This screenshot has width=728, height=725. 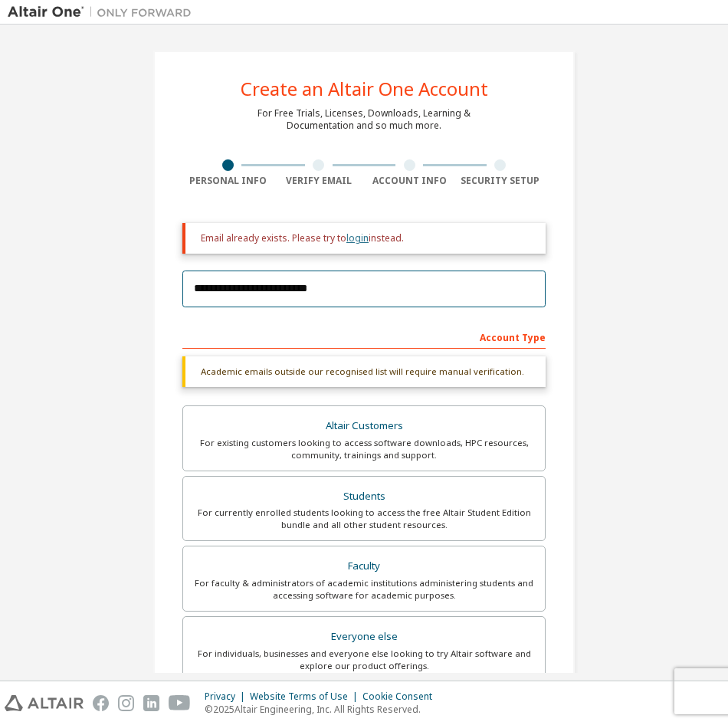 What do you see at coordinates (364, 567) in the screenshot?
I see `div: Faculty` at bounding box center [364, 567].